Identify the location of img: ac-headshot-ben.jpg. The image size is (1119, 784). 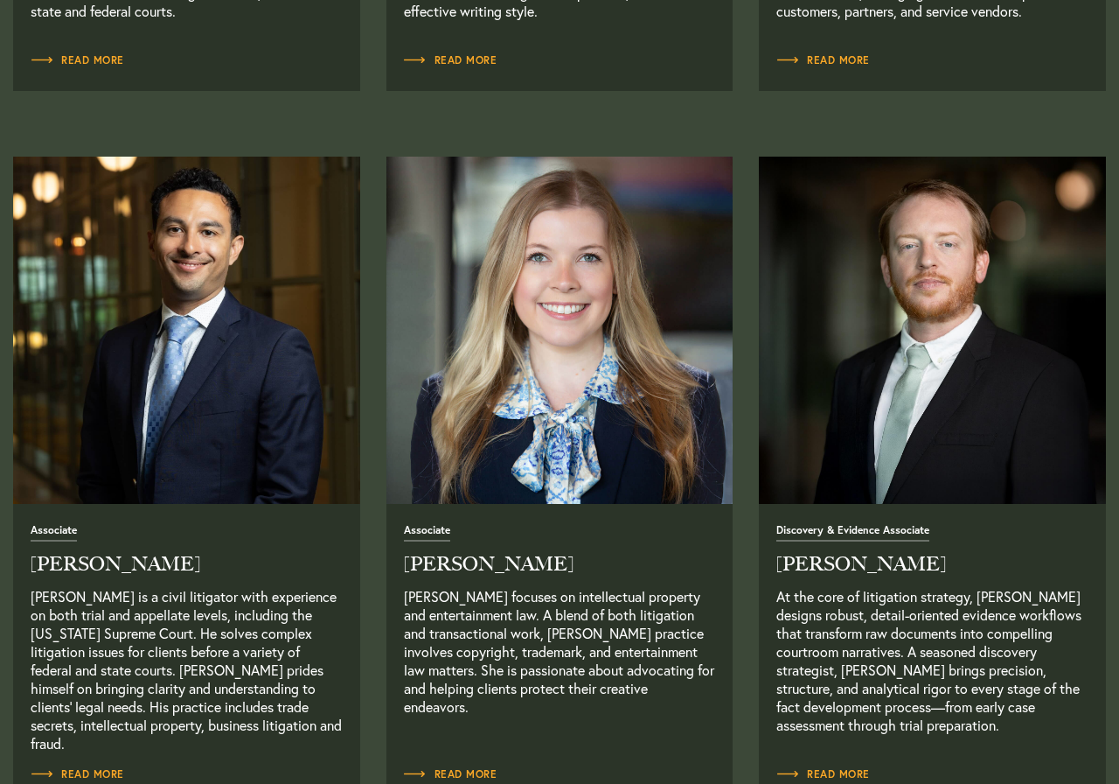
(932, 330).